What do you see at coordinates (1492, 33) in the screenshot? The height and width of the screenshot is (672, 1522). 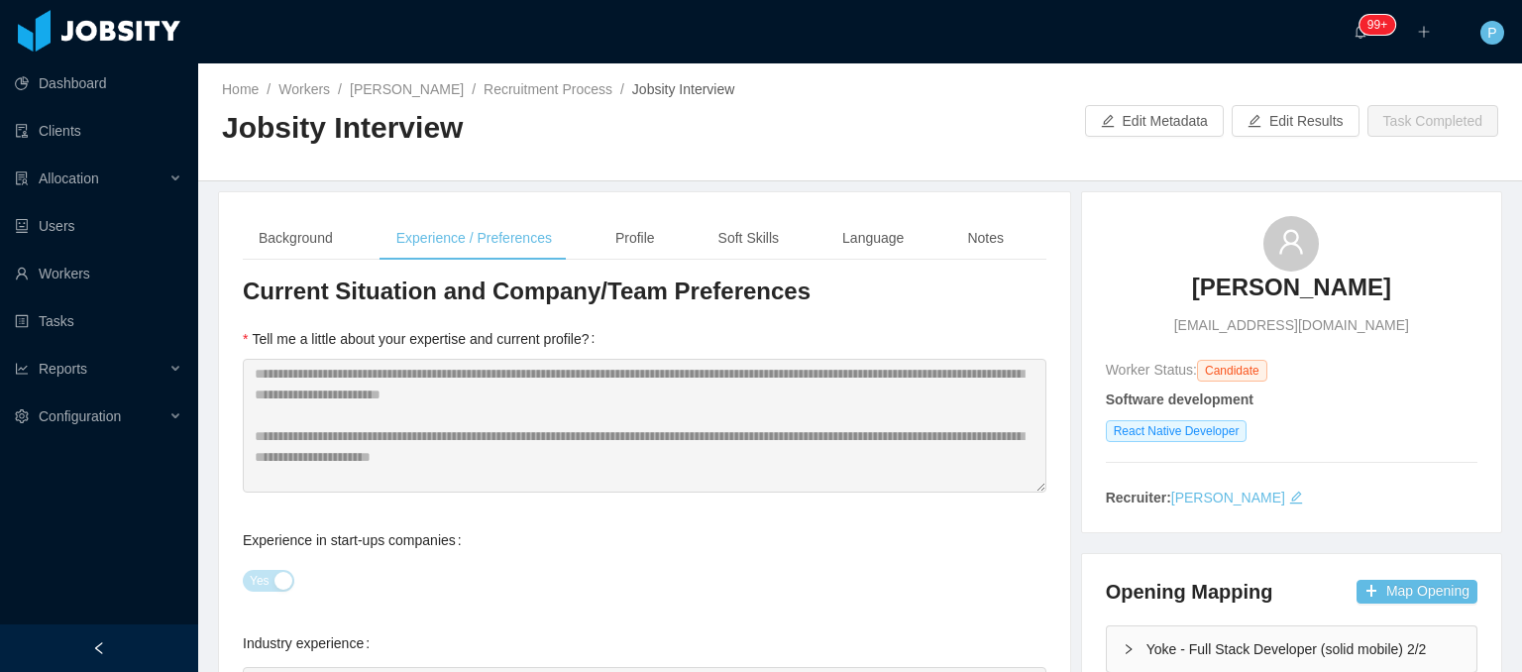 I see `span: P` at bounding box center [1492, 33].